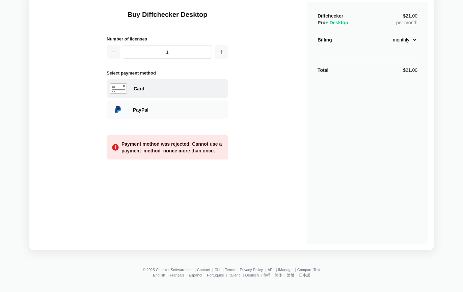  What do you see at coordinates (196, 276) in the screenshot?
I see `a: Español` at bounding box center [196, 276].